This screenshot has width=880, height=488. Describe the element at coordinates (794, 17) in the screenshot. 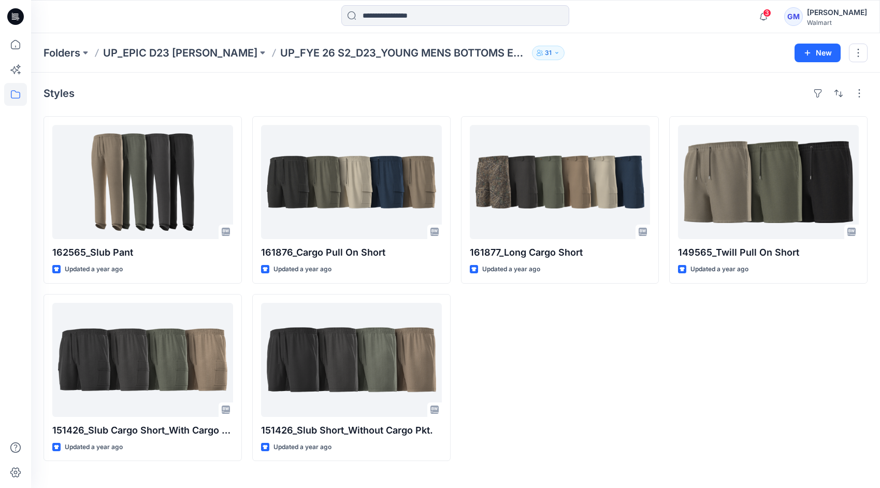

I see `div: GM` at that location.